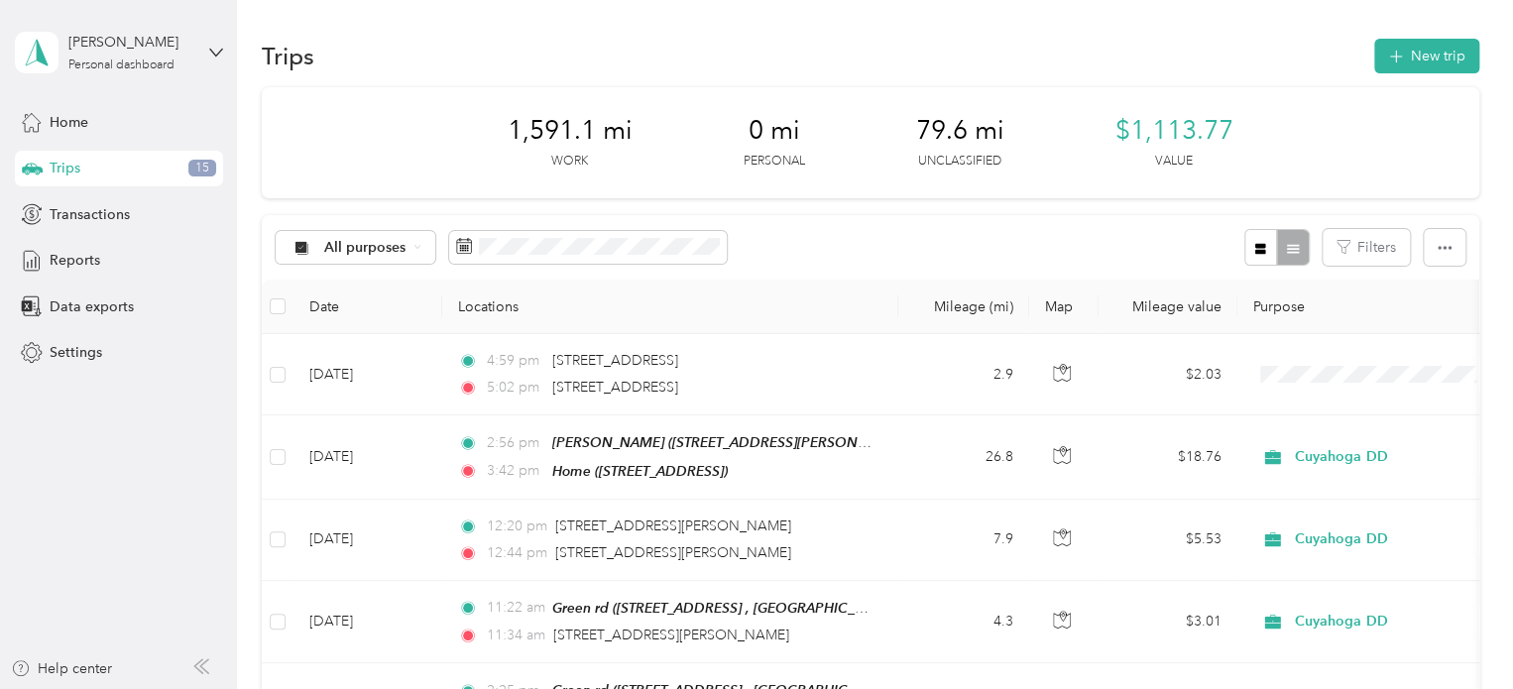 The width and height of the screenshot is (1513, 689). I want to click on span: 4:59 pm, so click(514, 361).